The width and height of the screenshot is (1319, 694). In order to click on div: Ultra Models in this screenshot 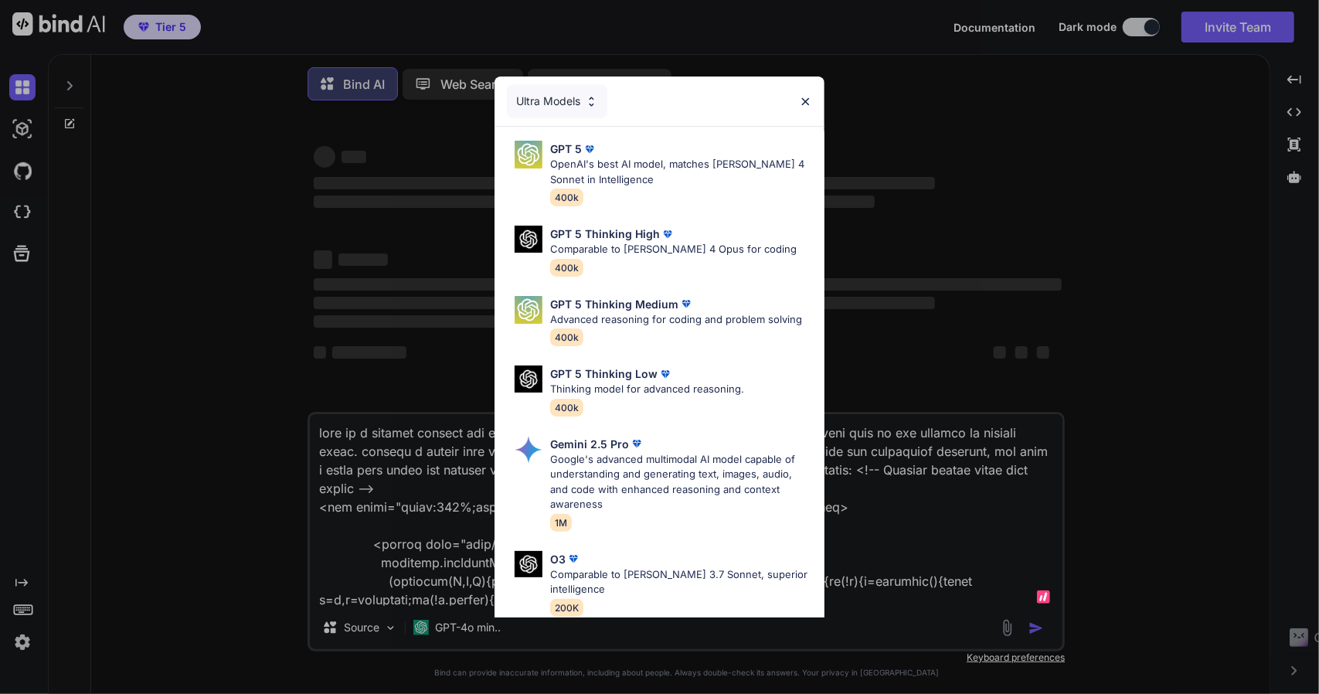, I will do `click(557, 101)`.